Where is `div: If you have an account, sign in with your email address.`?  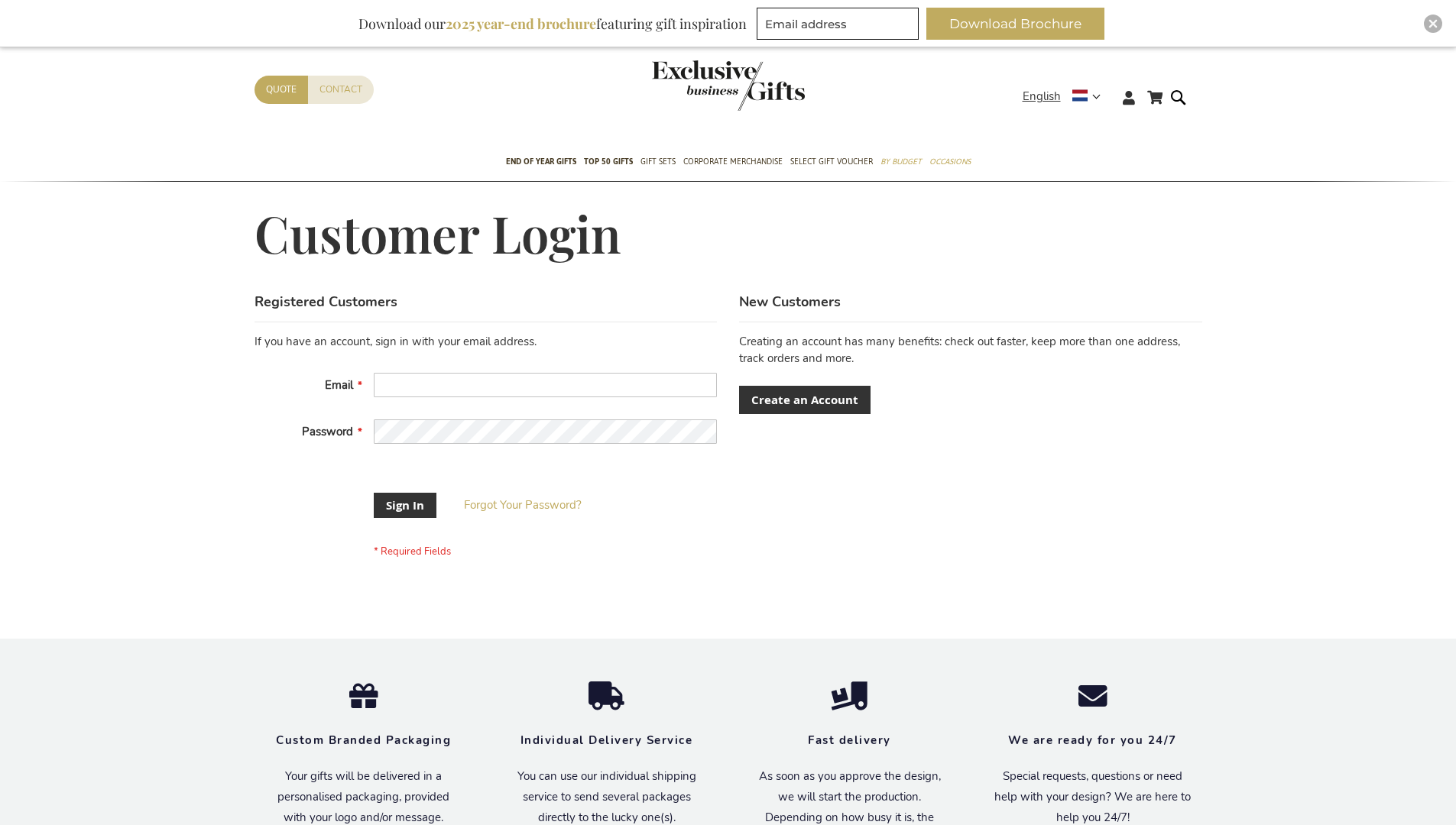 div: If you have an account, sign in with your email address. is located at coordinates (485, 342).